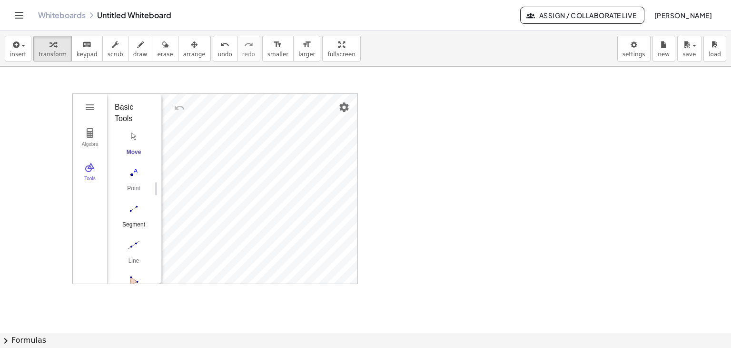 The image size is (731, 348). What do you see at coordinates (194, 54) in the screenshot?
I see `span: arrange` at bounding box center [194, 54].